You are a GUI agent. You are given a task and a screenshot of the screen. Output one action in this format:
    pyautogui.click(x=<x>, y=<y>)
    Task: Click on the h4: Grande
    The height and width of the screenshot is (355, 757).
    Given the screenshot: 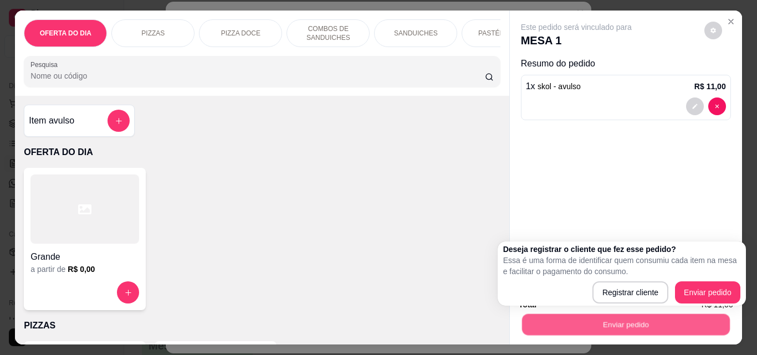 What is the action you would take?
    pyautogui.click(x=85, y=257)
    